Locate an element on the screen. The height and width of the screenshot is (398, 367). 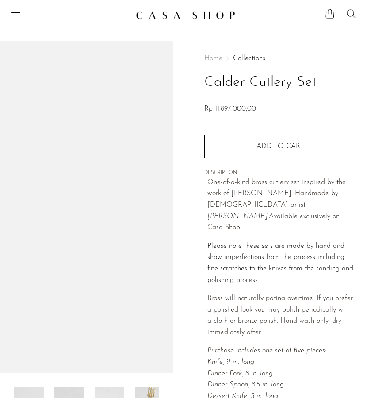
span: Rp 11.897.000,00 is located at coordinates (230, 109).